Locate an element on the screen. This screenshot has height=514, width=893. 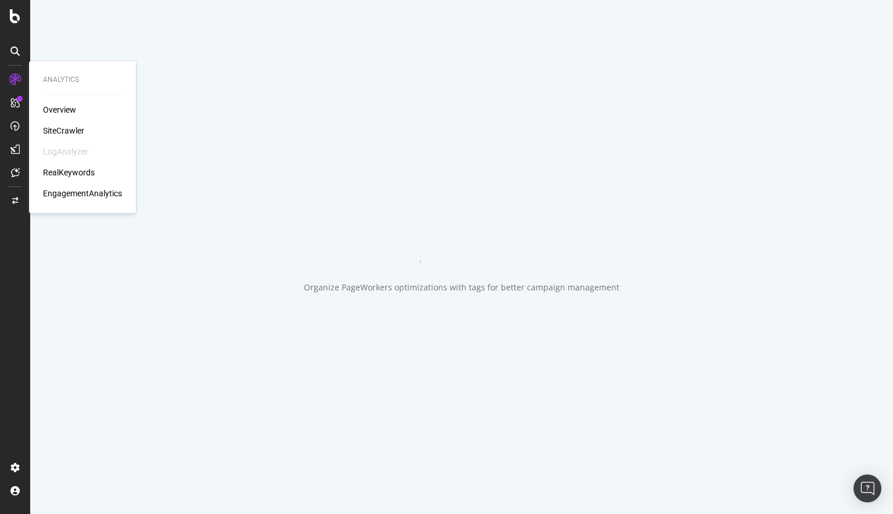
a: Overview is located at coordinates (59, 110).